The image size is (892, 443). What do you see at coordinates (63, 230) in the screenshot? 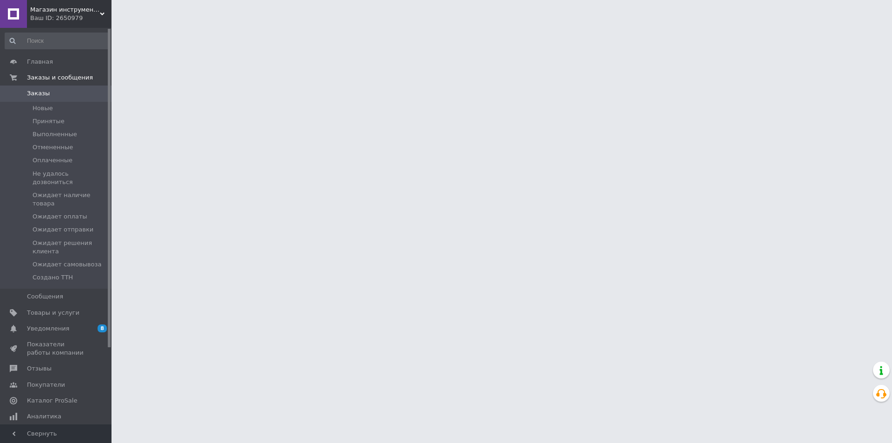
I see `span: Ожидает отправки` at bounding box center [63, 230].